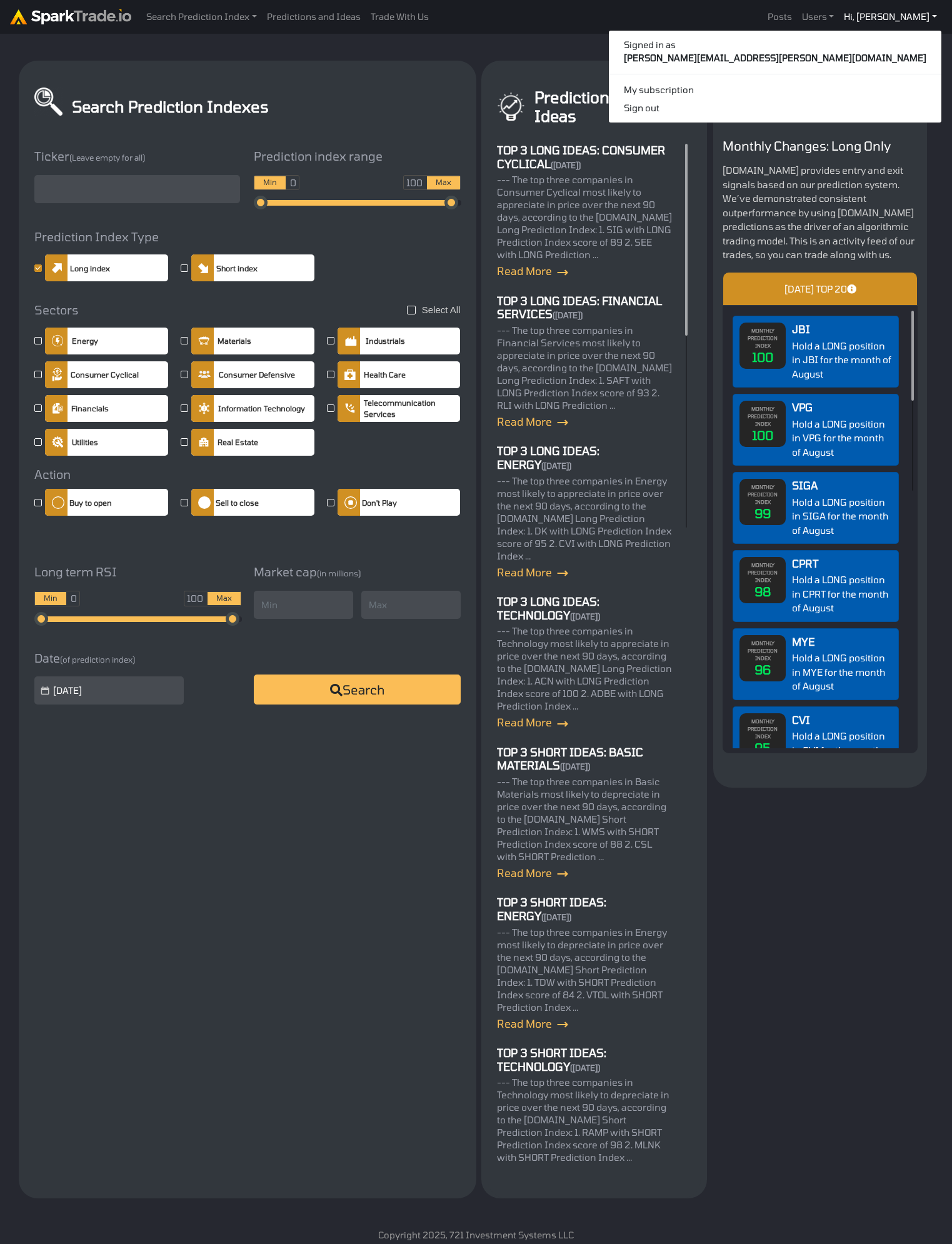 The height and width of the screenshot is (1244, 952). What do you see at coordinates (85, 341) in the screenshot?
I see `p: Energy` at bounding box center [85, 341].